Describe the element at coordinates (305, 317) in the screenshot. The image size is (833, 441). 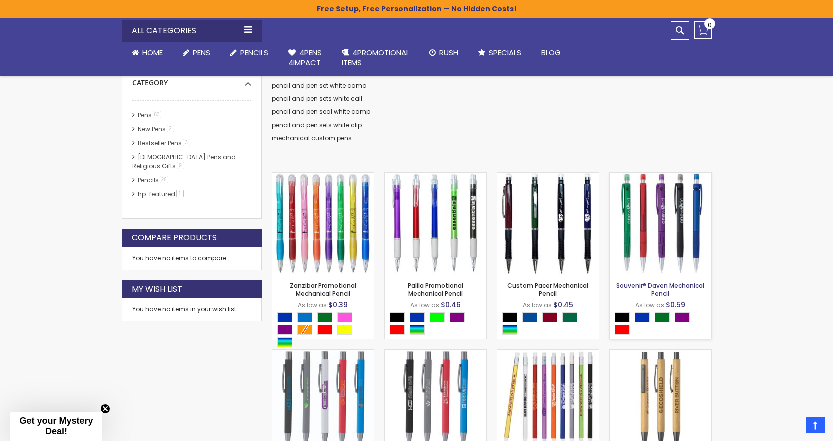
I see `div: Blue Light` at that location.